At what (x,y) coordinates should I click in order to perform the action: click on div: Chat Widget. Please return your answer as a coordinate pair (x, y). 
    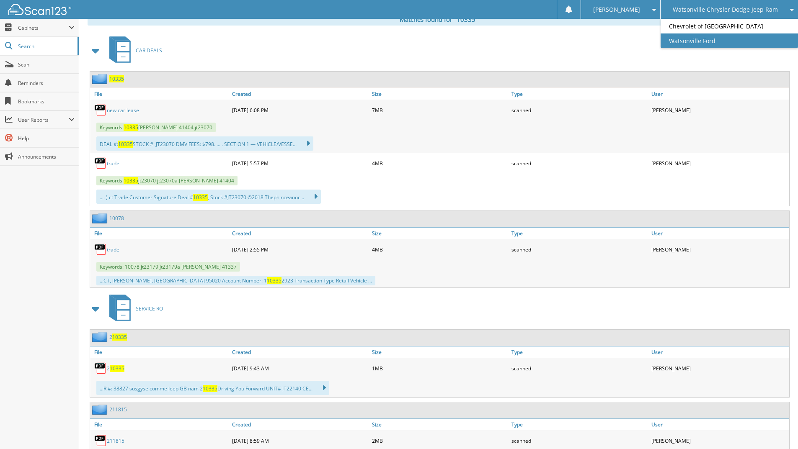
    Looking at the image, I should click on (777, 429).